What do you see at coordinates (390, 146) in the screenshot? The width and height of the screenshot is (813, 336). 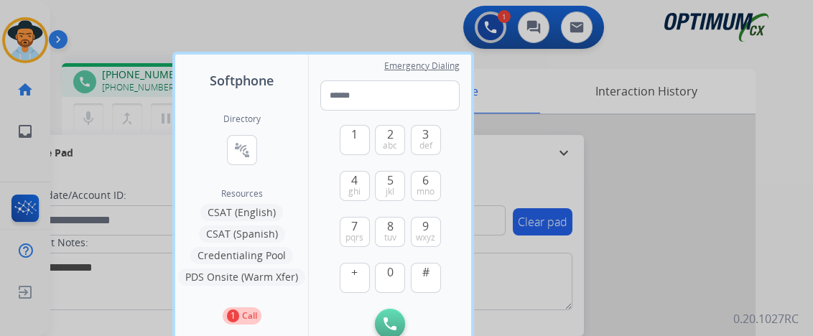 I see `span: abc` at bounding box center [390, 146].